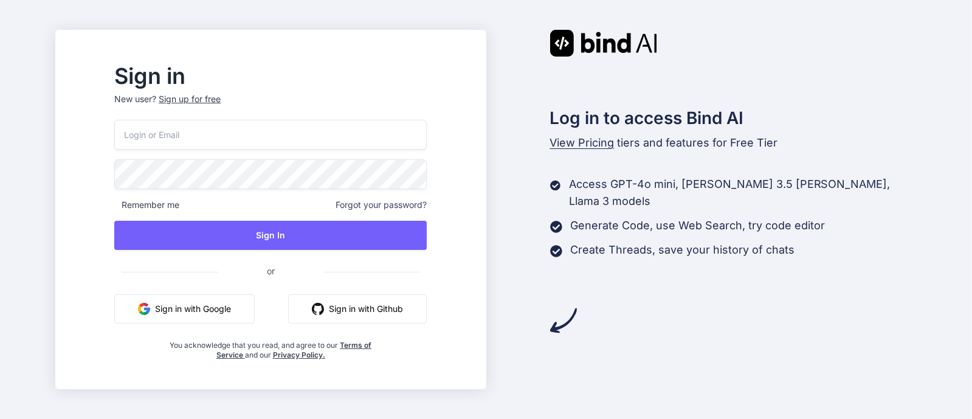  Describe the element at coordinates (698, 226) in the screenshot. I see `p: Generate Code, use Web Search, try code editor` at that location.